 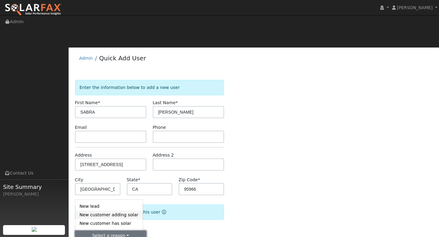 What do you see at coordinates (163, 212) in the screenshot?
I see `a: Reason for new user` at bounding box center [163, 212].